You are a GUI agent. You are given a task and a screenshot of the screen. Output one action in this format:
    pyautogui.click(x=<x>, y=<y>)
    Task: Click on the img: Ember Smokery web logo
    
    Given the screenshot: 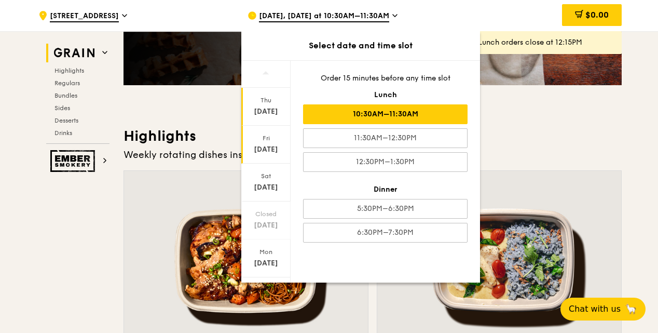 What is the action you would take?
    pyautogui.click(x=74, y=161)
    